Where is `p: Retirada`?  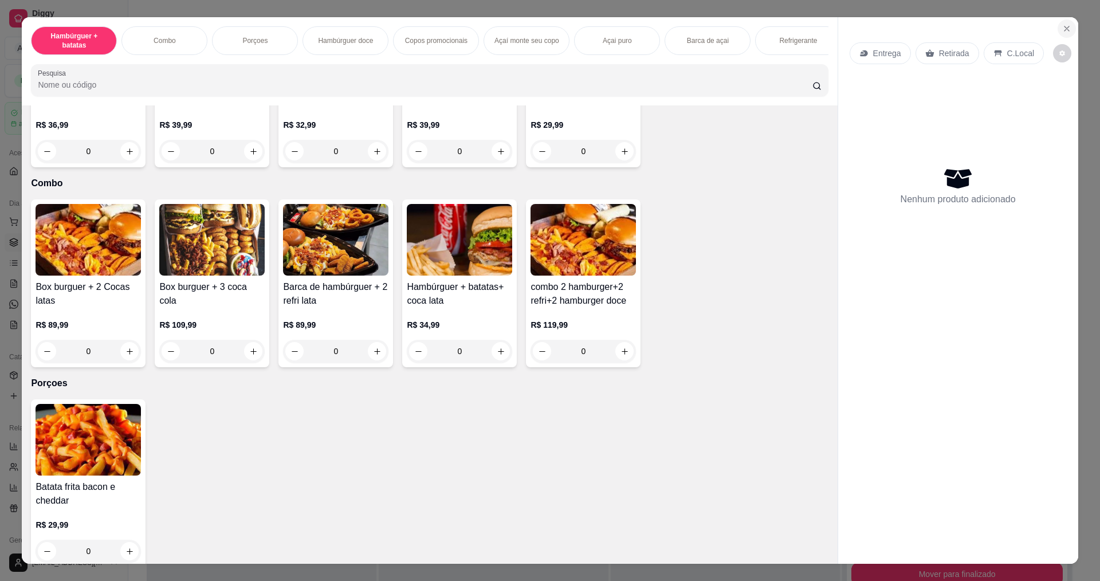
p: Retirada is located at coordinates (954, 53).